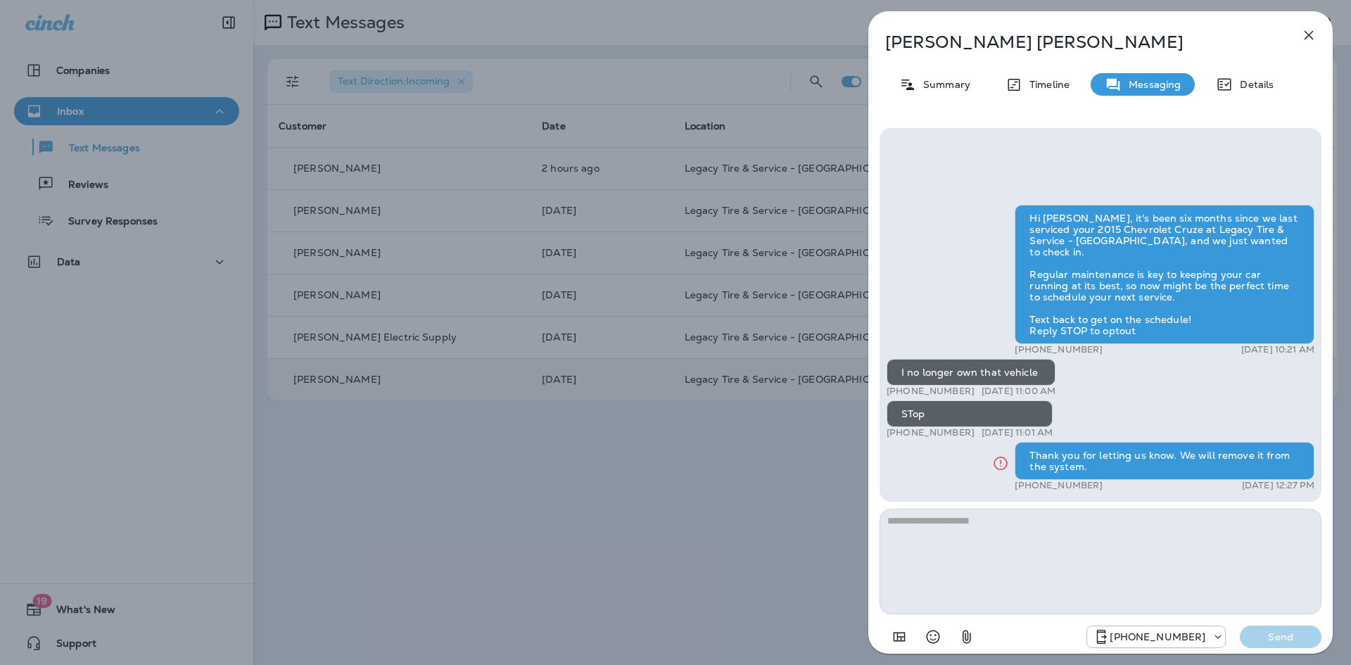 The height and width of the screenshot is (665, 1351). What do you see at coordinates (1000, 463) in the screenshot?
I see `button: Click for more info` at bounding box center [1000, 463].